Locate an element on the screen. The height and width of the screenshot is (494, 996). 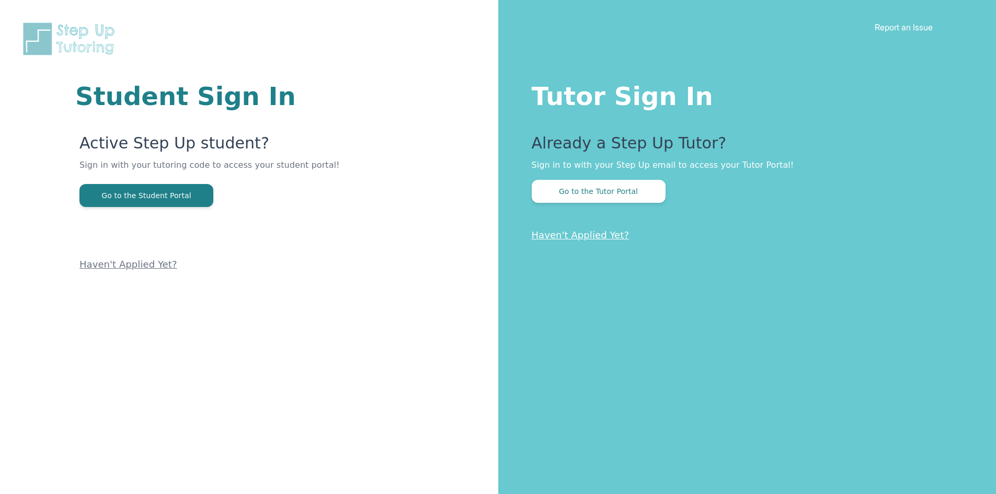
p: Sign in to with your Step Up email to access your Tutor Portal! is located at coordinates (743, 165).